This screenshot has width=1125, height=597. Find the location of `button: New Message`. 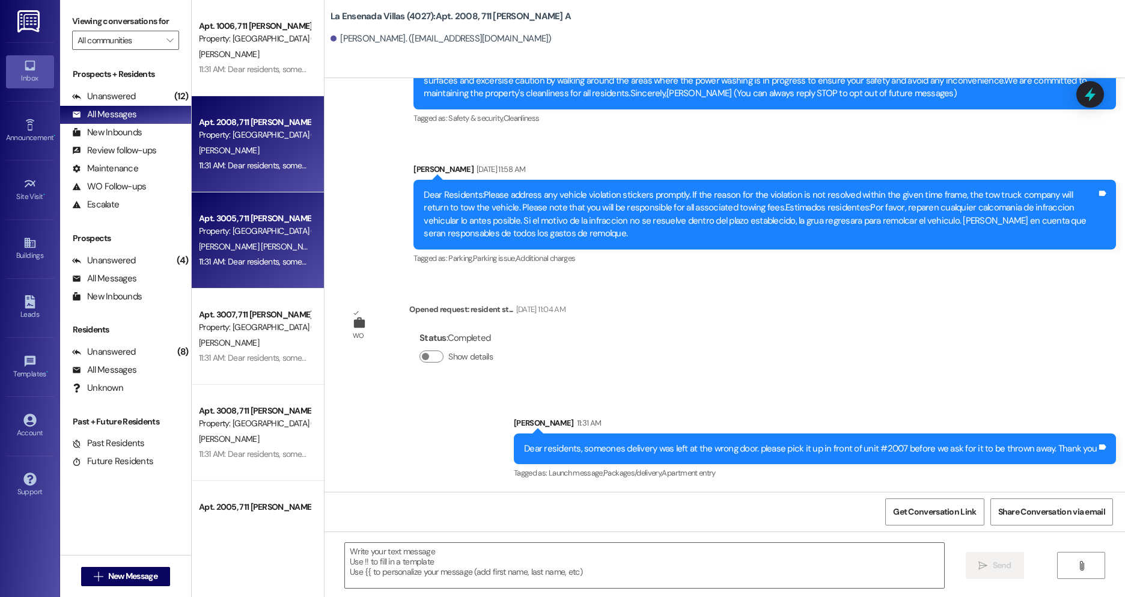

button: New Message is located at coordinates (126, 576).